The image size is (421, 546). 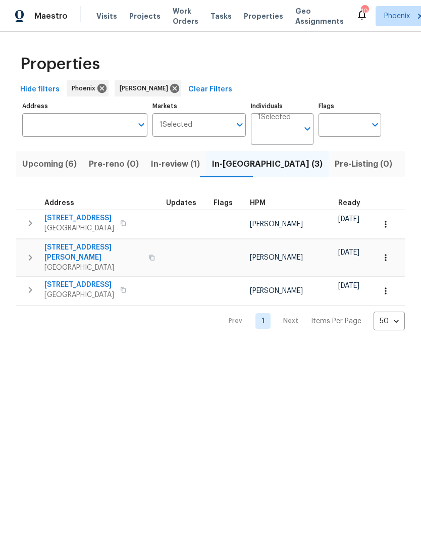 I want to click on div: Phoenix, so click(x=87, y=88).